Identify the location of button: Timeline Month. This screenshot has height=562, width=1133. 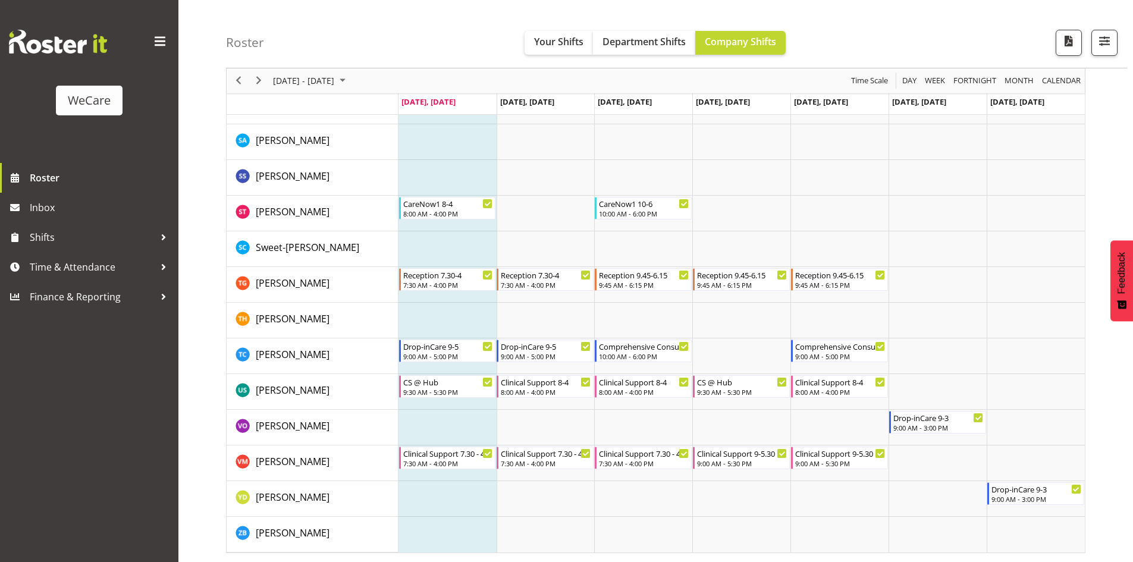
(1019, 81).